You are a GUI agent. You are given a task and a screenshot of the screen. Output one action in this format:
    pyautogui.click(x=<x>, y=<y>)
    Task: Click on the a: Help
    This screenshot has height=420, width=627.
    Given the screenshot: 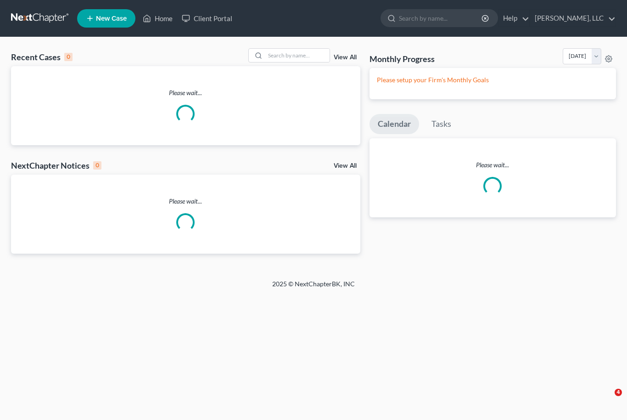 What is the action you would take?
    pyautogui.click(x=514, y=18)
    